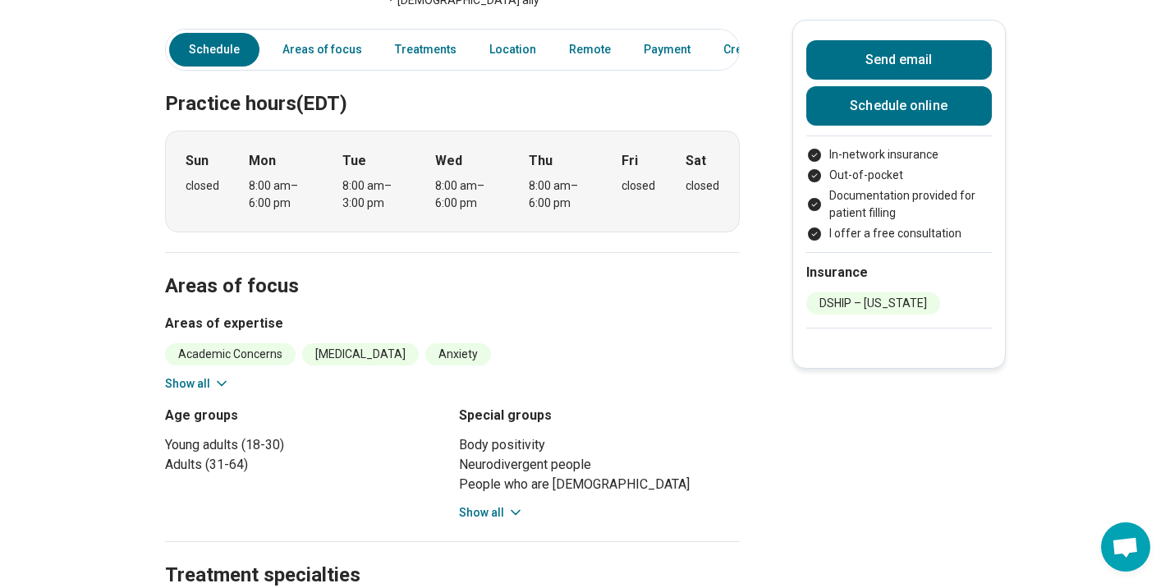  Describe the element at coordinates (599, 416) in the screenshot. I see `h3: Special groups` at that location.